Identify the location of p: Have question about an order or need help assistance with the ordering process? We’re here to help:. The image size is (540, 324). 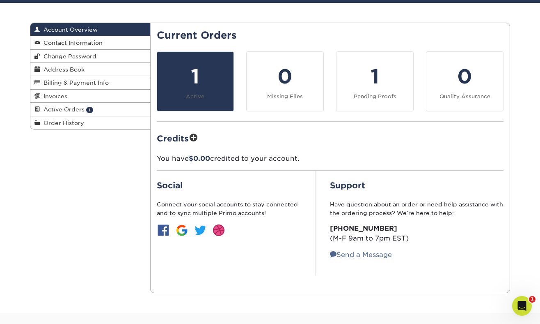
(417, 208).